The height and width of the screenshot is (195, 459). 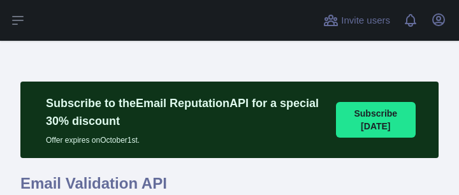 What do you see at coordinates (356, 20) in the screenshot?
I see `button: Invite users` at bounding box center [356, 20].